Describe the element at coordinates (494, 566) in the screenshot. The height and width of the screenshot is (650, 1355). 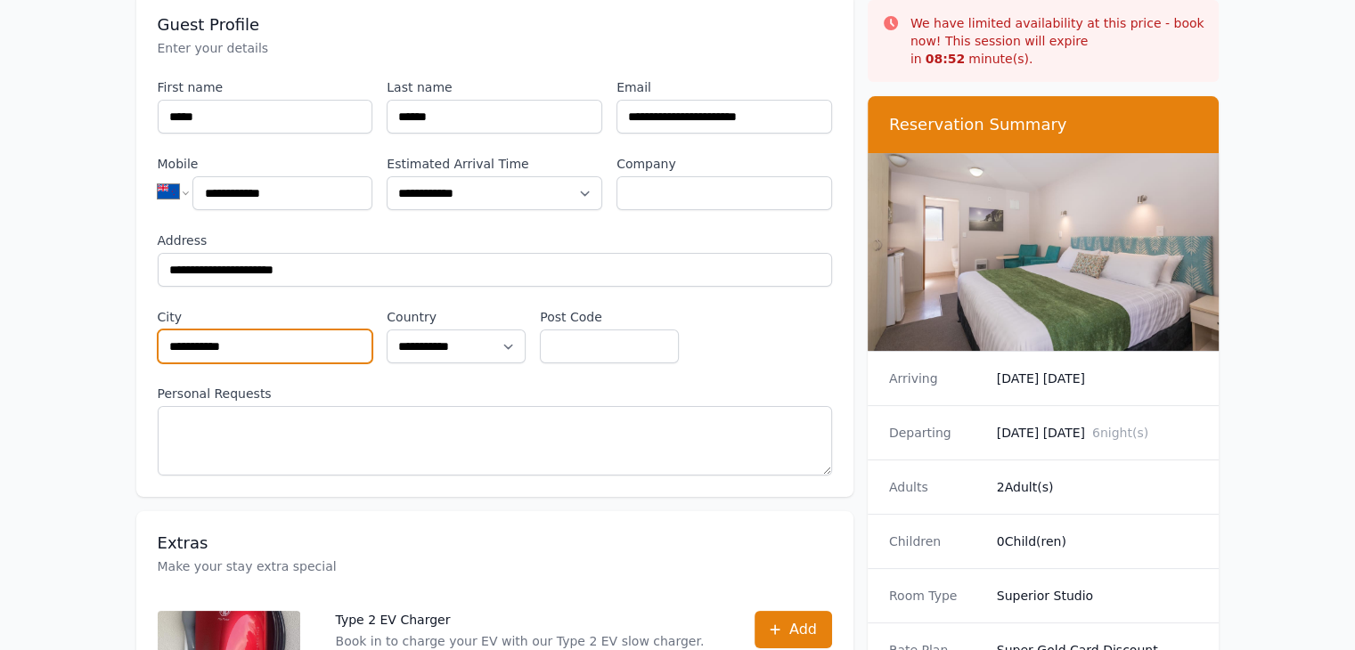
I see `p: Make your stay extra special` at that location.